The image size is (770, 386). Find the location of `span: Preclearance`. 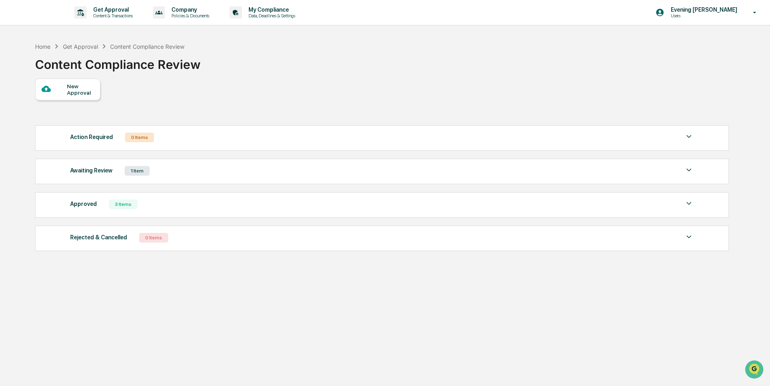

span: Preclearance is located at coordinates (34, 106).